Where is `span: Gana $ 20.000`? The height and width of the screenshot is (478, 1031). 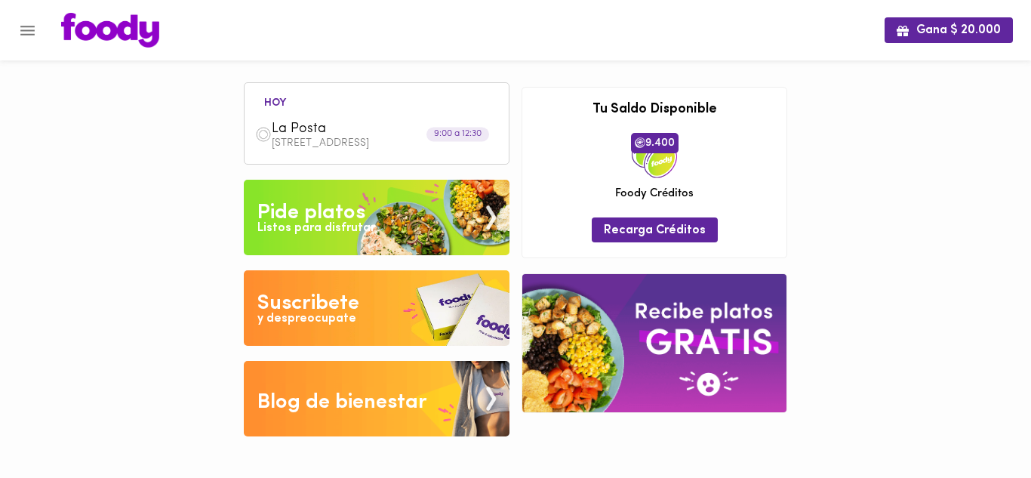 span: Gana $ 20.000 is located at coordinates (948, 30).